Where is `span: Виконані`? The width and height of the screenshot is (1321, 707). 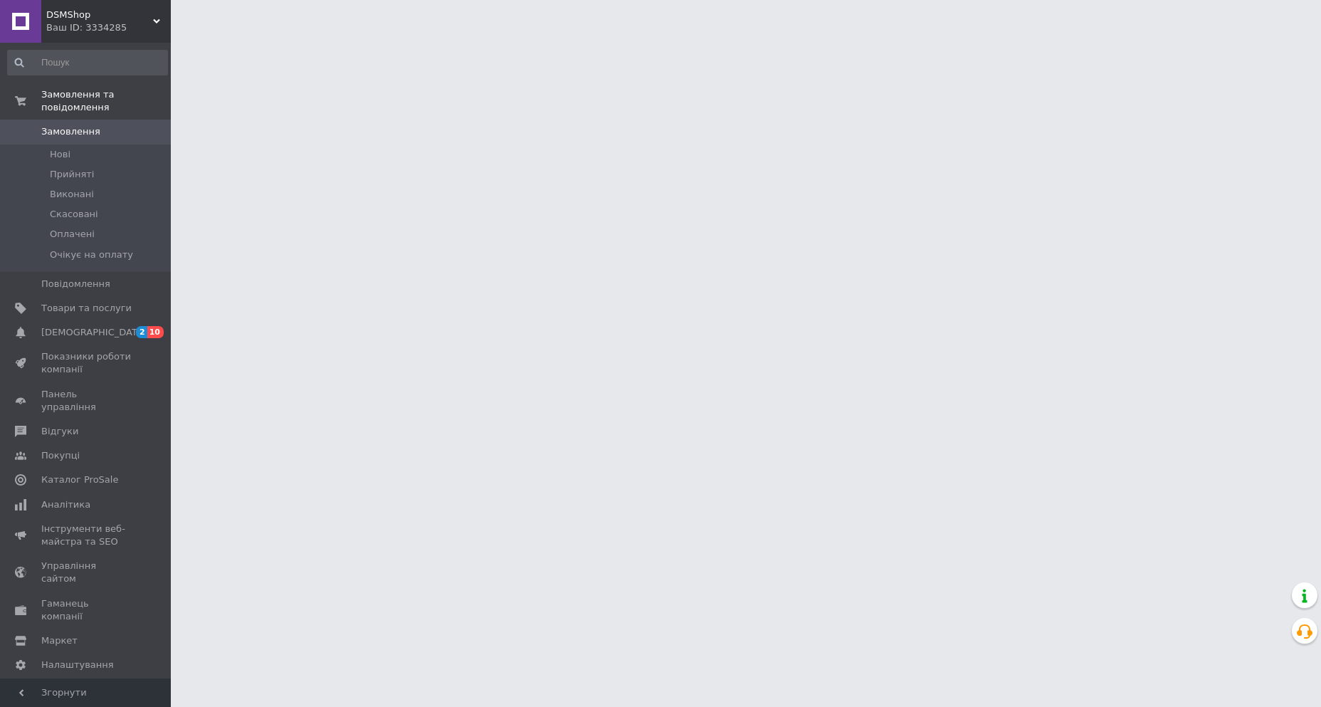 span: Виконані is located at coordinates (72, 194).